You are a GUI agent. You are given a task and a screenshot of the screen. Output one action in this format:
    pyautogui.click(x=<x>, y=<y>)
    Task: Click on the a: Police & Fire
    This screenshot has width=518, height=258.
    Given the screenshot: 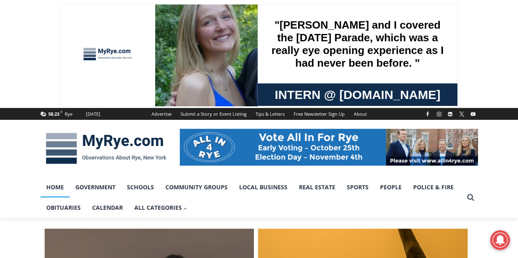 What is the action you would take?
    pyautogui.click(x=433, y=188)
    